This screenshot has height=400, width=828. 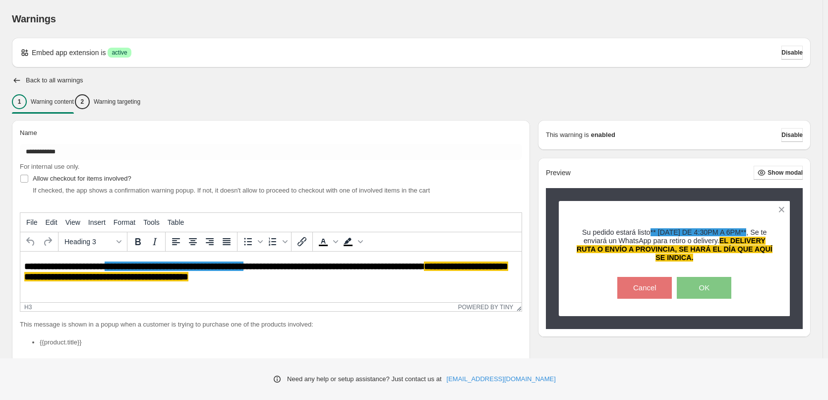 What do you see at coordinates (227, 241) in the screenshot?
I see `button: Justify` at bounding box center [227, 241].